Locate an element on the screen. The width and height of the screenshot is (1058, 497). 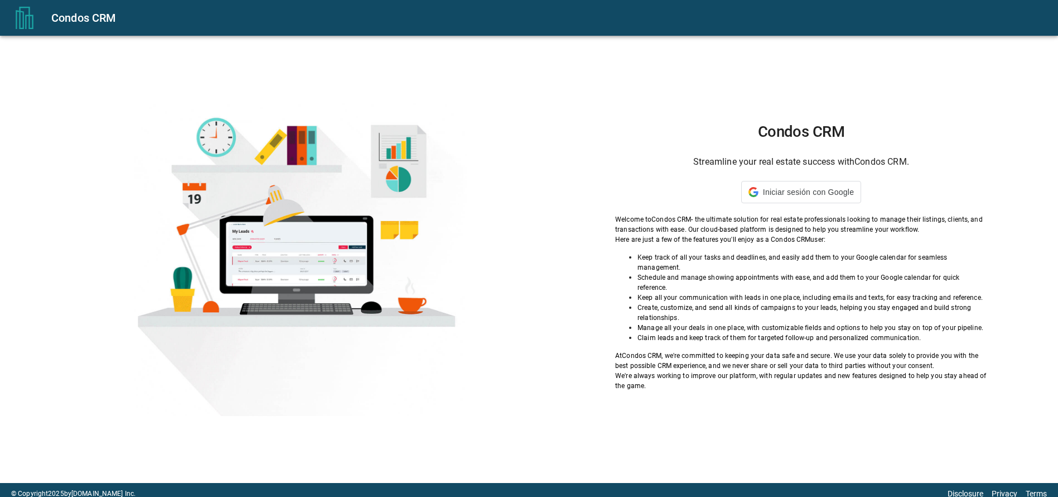
p: Keep track of all your tasks and deadlines, and easily add them to your Google calendar for seaml... is located at coordinates (812, 262).